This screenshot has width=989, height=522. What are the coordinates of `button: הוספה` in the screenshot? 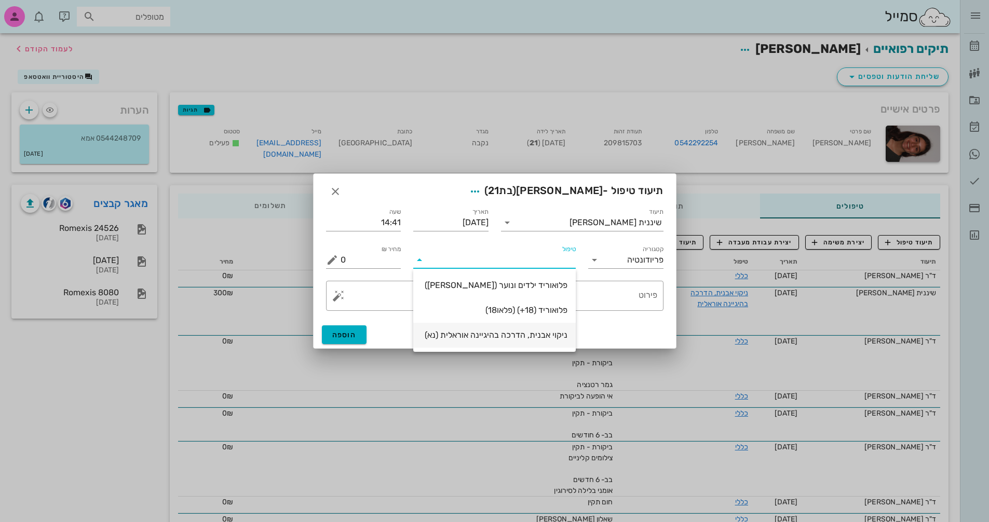 It's located at (344, 335).